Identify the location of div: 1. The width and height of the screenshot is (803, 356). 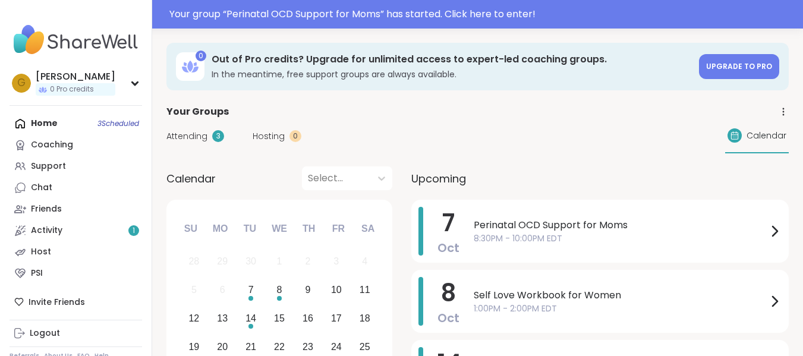
(279, 261).